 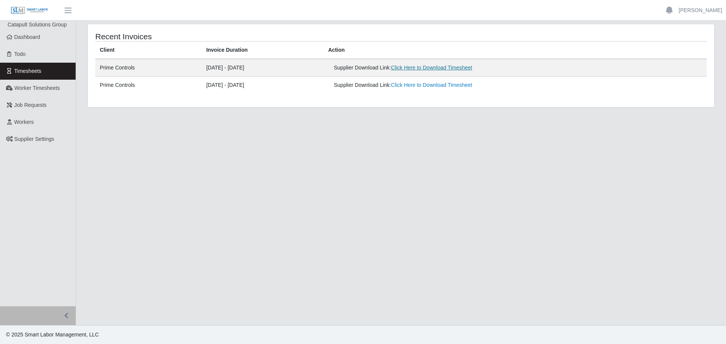 What do you see at coordinates (37, 25) in the screenshot?
I see `span: Catapult Solutions Group` at bounding box center [37, 25].